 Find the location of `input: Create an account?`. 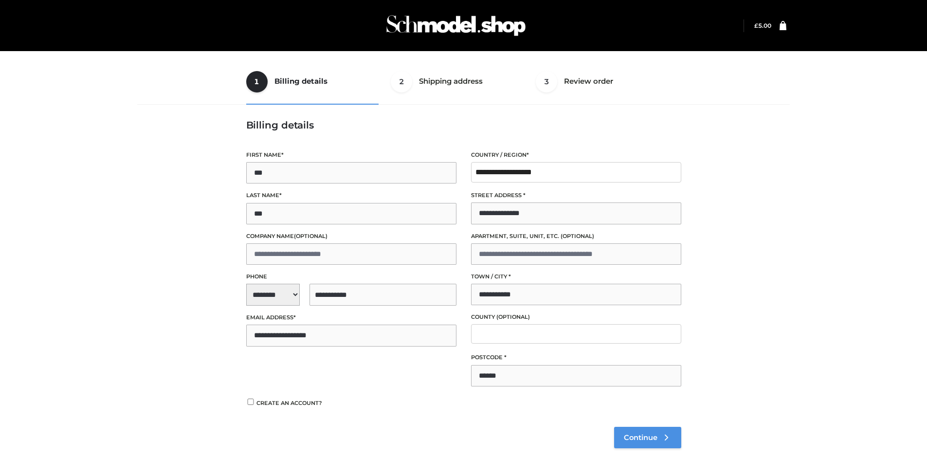

input: Create an account? is located at coordinates (250, 401).